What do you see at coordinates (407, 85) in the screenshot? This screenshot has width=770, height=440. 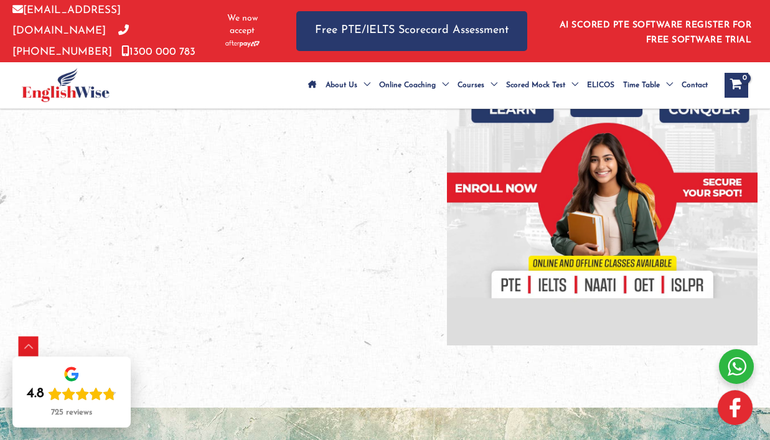 I see `span: Online Coaching` at bounding box center [407, 85].